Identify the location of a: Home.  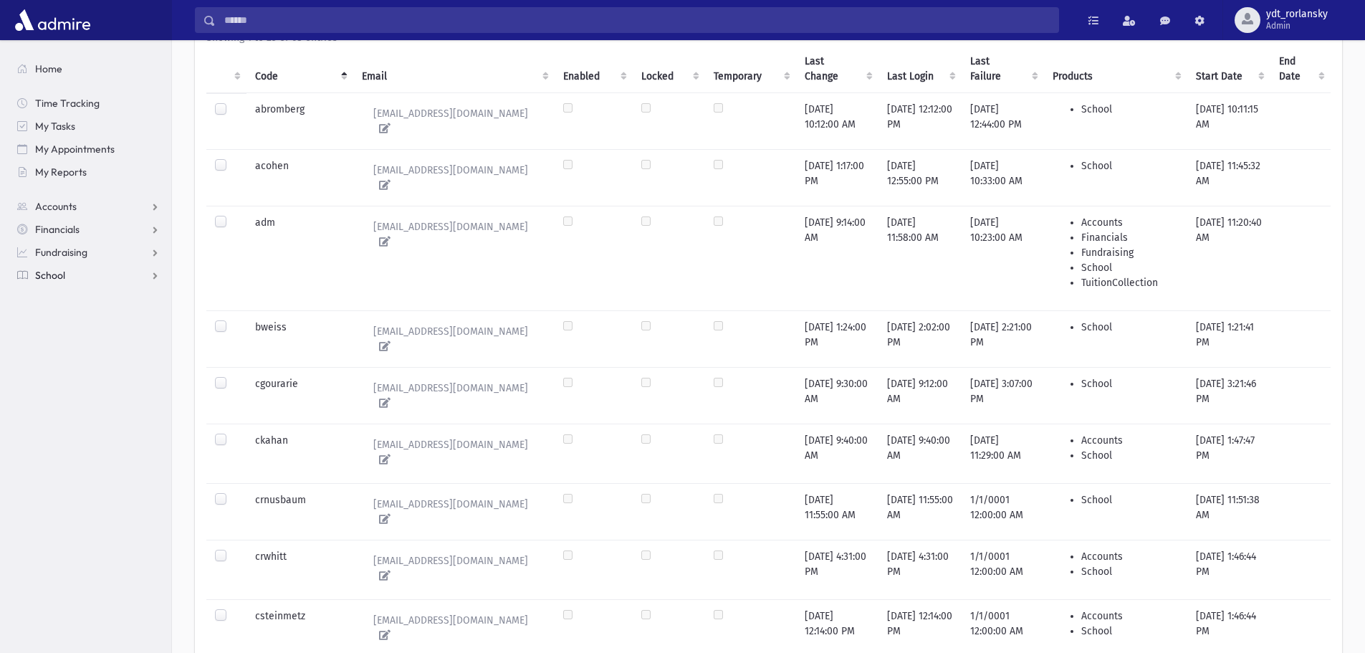
(88, 69).